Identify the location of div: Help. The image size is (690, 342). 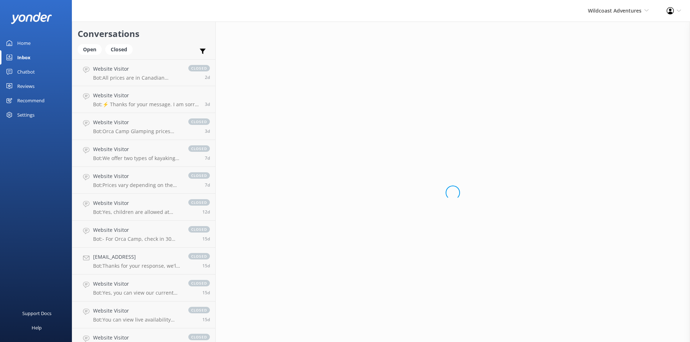
(37, 328).